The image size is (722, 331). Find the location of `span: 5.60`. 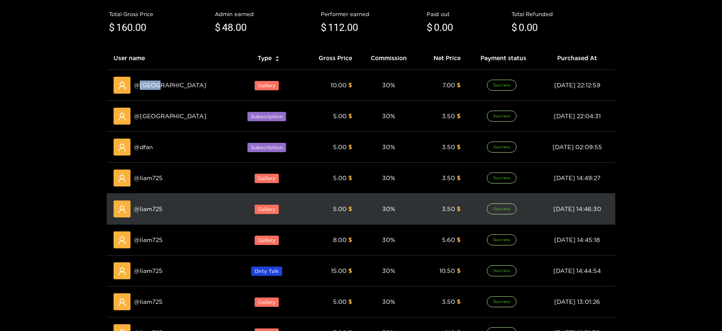

span: 5.60 is located at coordinates (448, 239).